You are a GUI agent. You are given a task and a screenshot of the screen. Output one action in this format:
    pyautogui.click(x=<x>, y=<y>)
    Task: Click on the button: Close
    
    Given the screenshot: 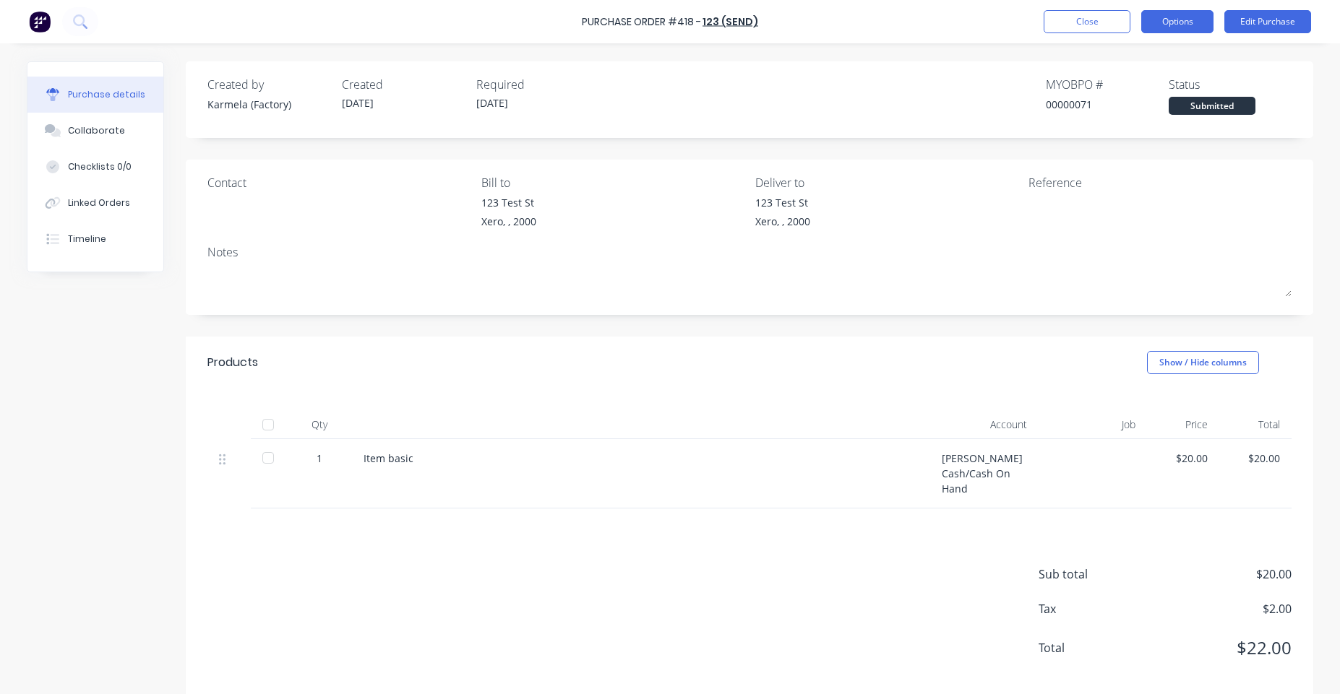 What is the action you would take?
    pyautogui.click(x=1087, y=22)
    